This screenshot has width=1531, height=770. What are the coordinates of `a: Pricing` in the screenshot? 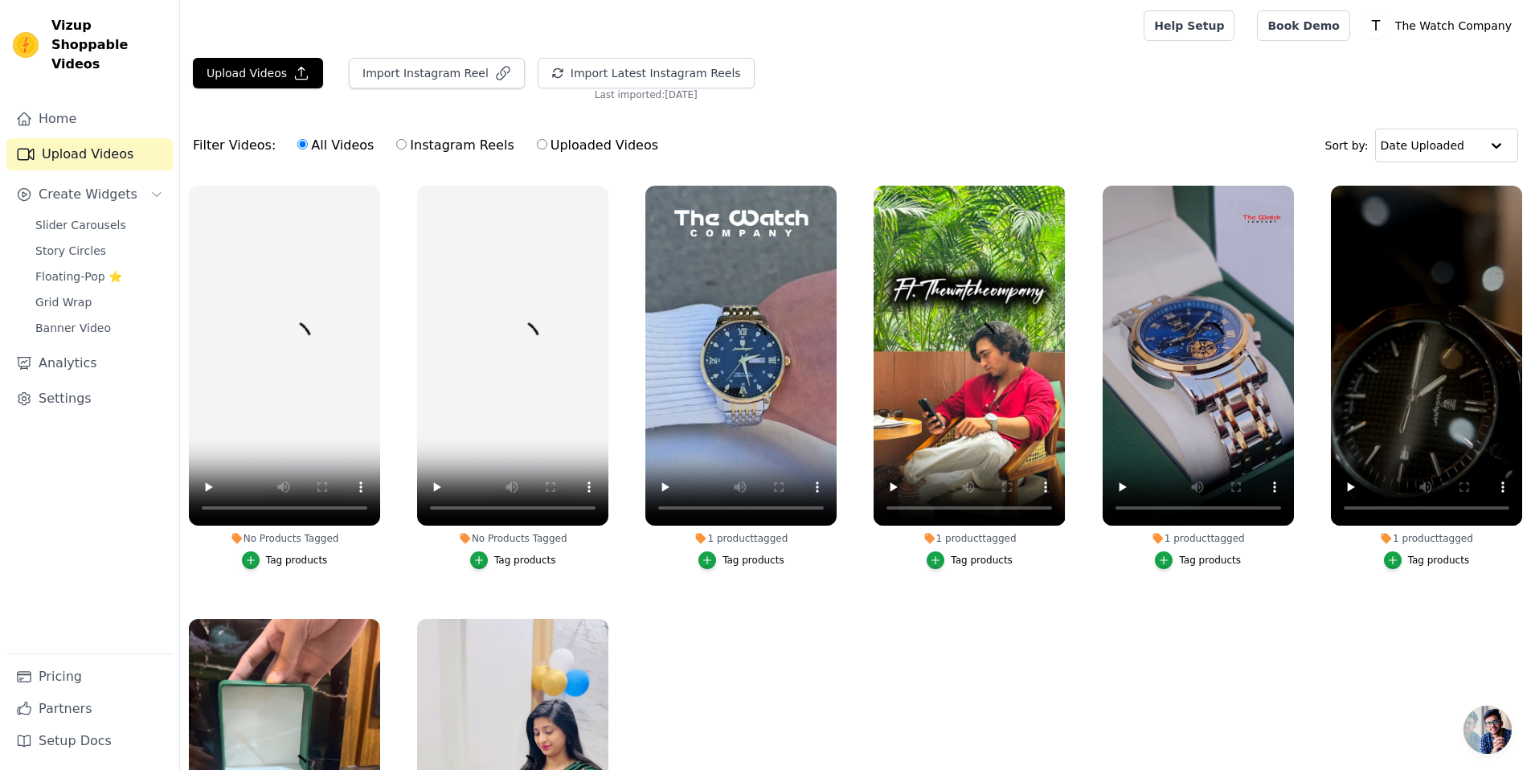 It's located at (89, 677).